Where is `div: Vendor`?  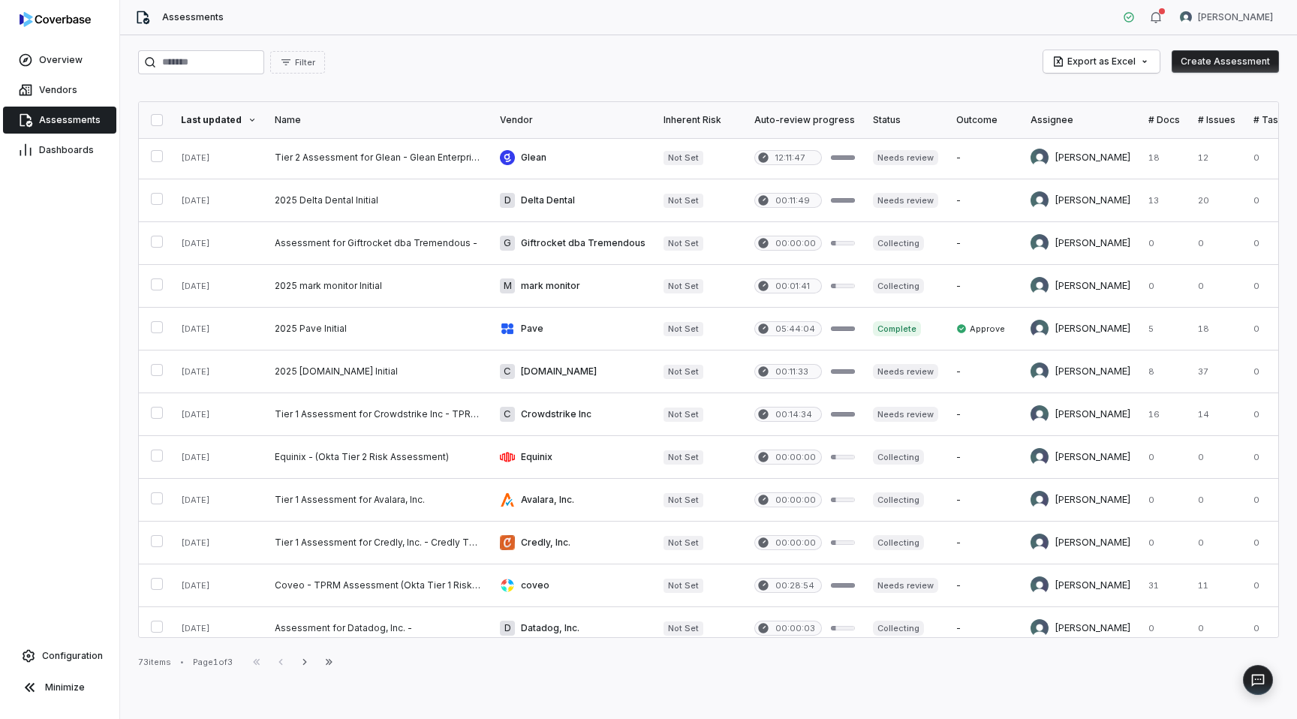 div: Vendor is located at coordinates (573, 120).